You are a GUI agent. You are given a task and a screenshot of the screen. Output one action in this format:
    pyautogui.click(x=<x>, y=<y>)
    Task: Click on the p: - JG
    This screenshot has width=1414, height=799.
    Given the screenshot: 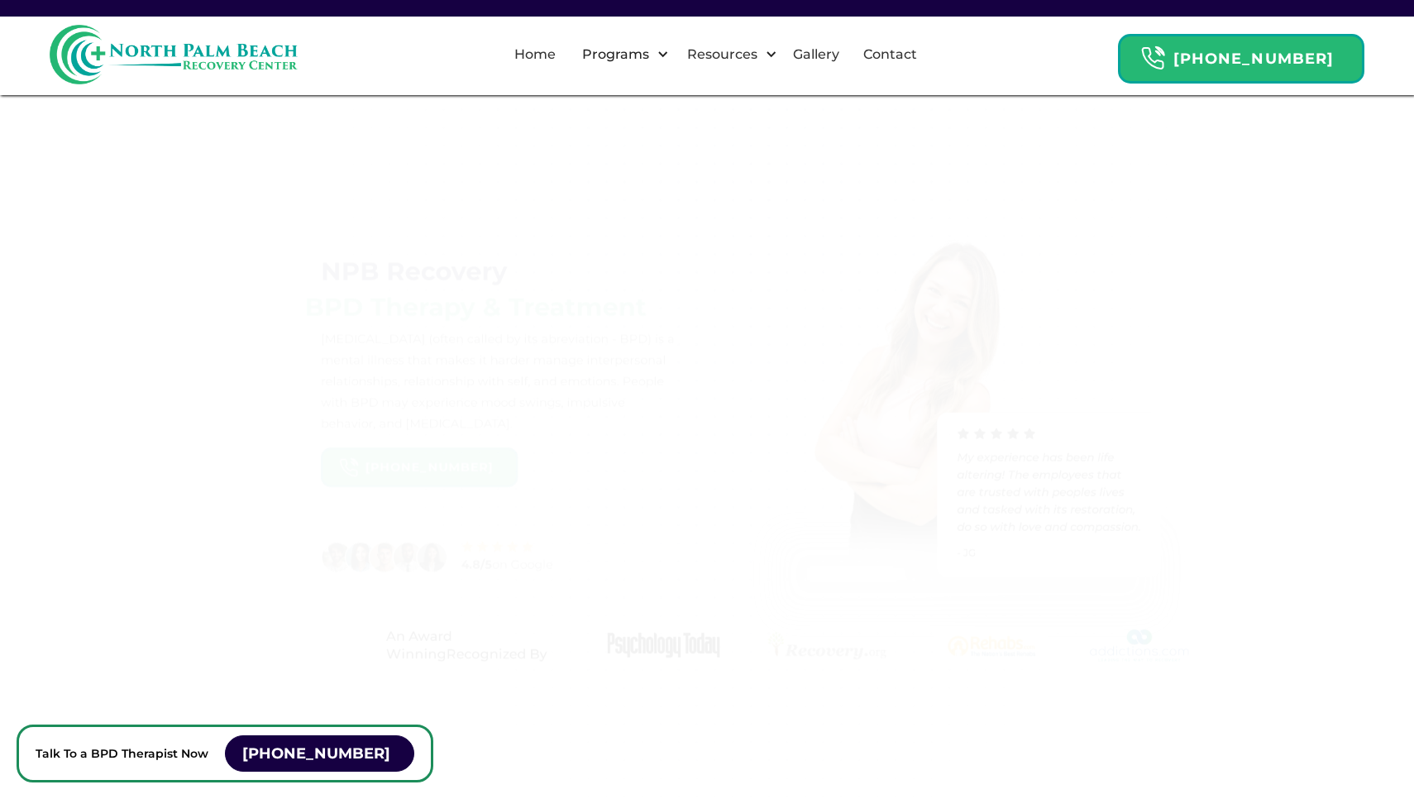 What is the action you would take?
    pyautogui.click(x=1048, y=552)
    